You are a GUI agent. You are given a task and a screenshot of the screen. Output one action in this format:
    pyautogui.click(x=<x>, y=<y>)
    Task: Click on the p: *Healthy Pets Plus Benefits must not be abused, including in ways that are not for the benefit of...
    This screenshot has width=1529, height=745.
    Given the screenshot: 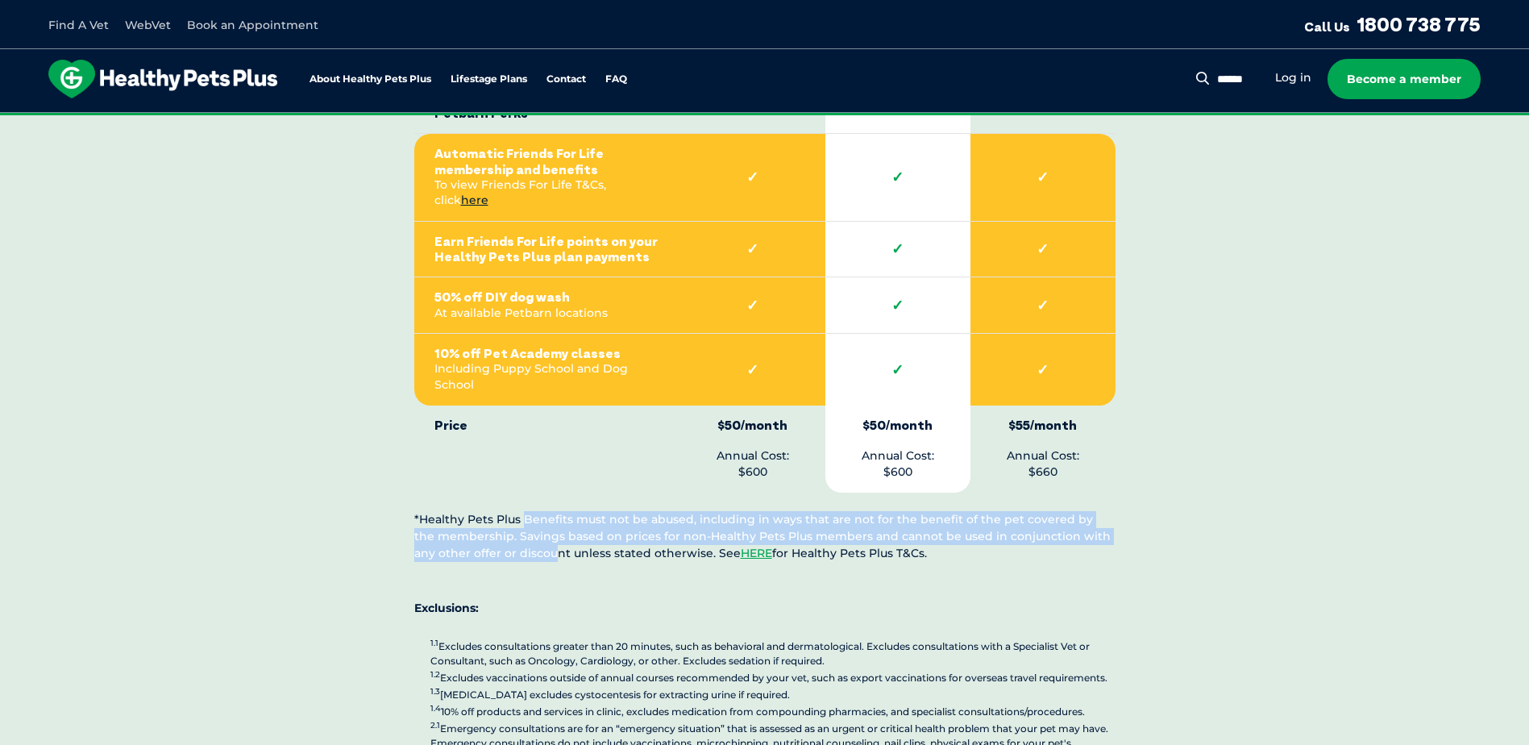 What is the action you would take?
    pyautogui.click(x=765, y=536)
    